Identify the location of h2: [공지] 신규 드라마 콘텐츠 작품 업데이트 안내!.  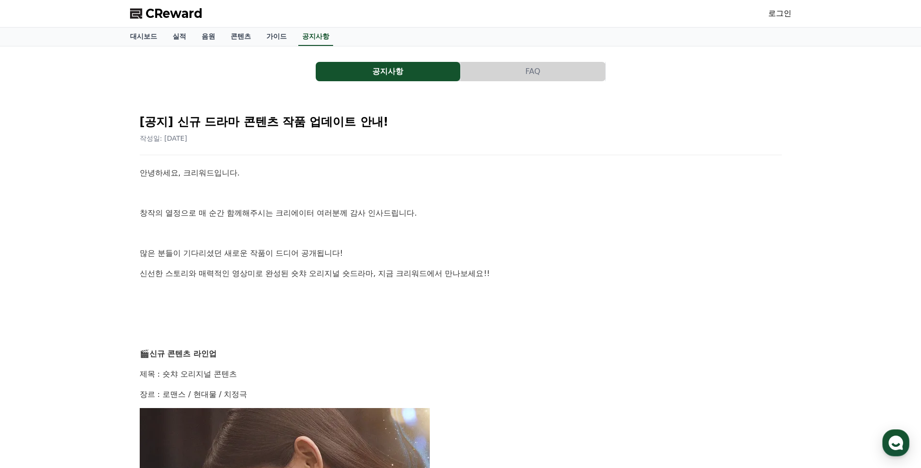
(461, 122).